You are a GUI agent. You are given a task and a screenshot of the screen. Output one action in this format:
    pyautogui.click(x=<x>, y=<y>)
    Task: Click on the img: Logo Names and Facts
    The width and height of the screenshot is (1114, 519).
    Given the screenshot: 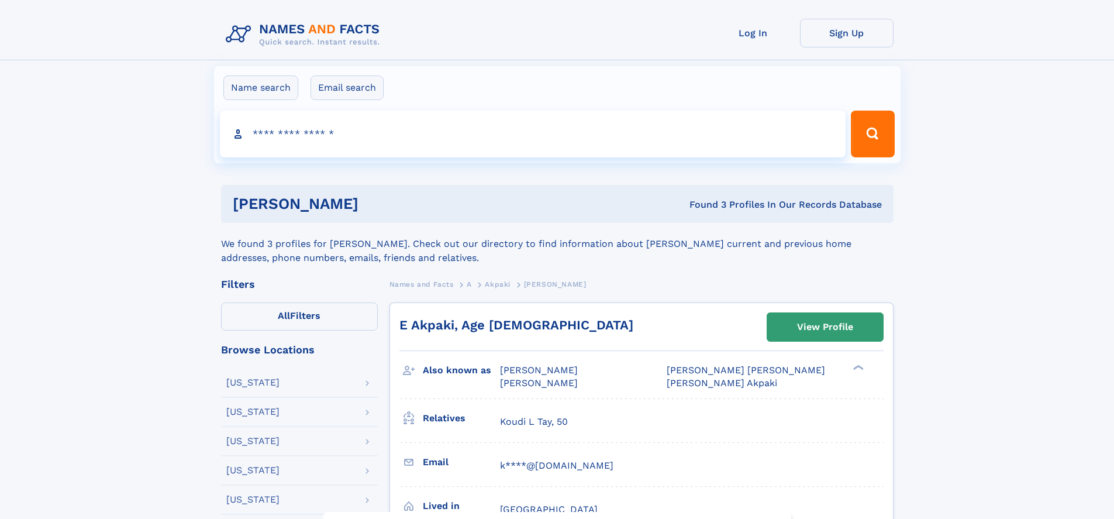 What is the action you would take?
    pyautogui.click(x=305, y=35)
    